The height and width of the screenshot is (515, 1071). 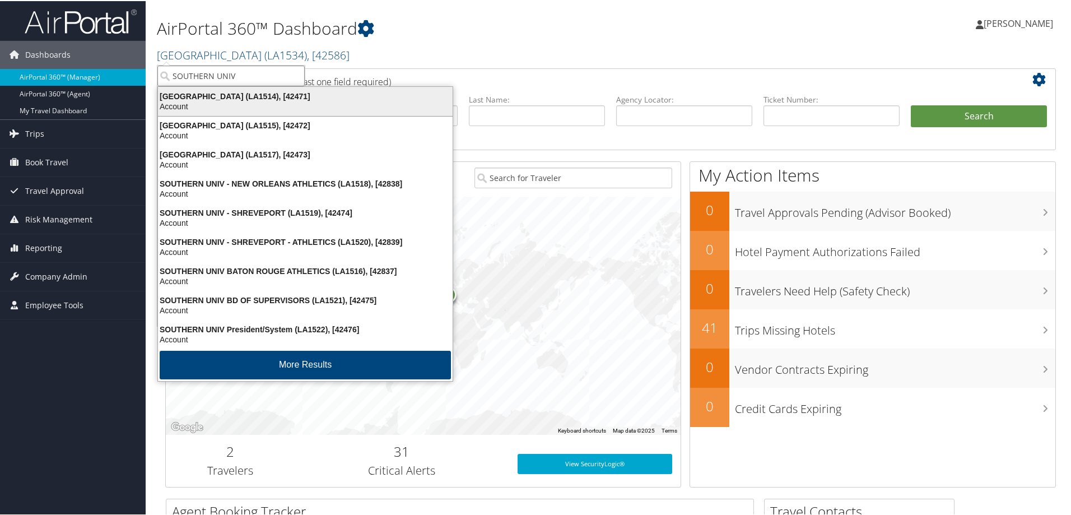 What do you see at coordinates (669, 429) in the screenshot?
I see `a: Terms (opens in new tab)` at bounding box center [669, 429].